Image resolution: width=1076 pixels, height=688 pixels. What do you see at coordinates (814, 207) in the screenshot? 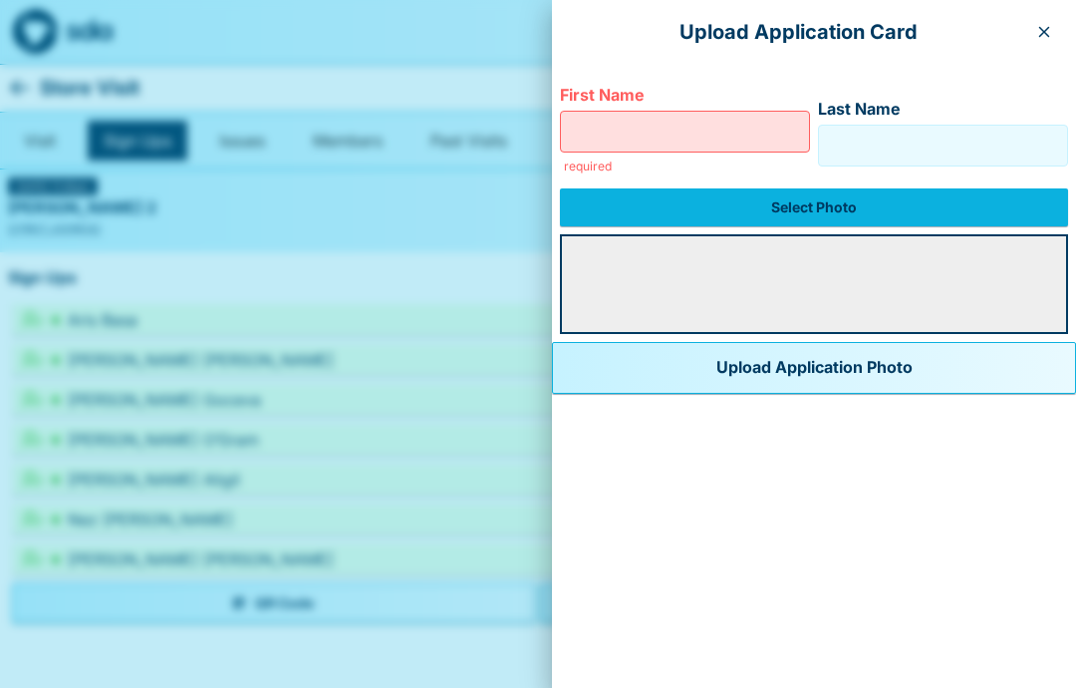
I see `label: Select Photo` at bounding box center [814, 207].